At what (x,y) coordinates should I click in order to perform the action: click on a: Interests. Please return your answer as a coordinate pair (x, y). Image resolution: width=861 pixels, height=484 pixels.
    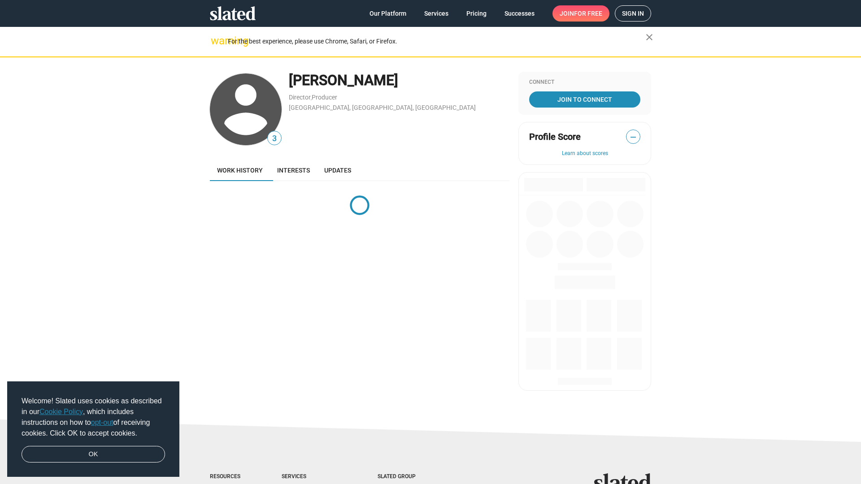
    Looking at the image, I should click on (293, 170).